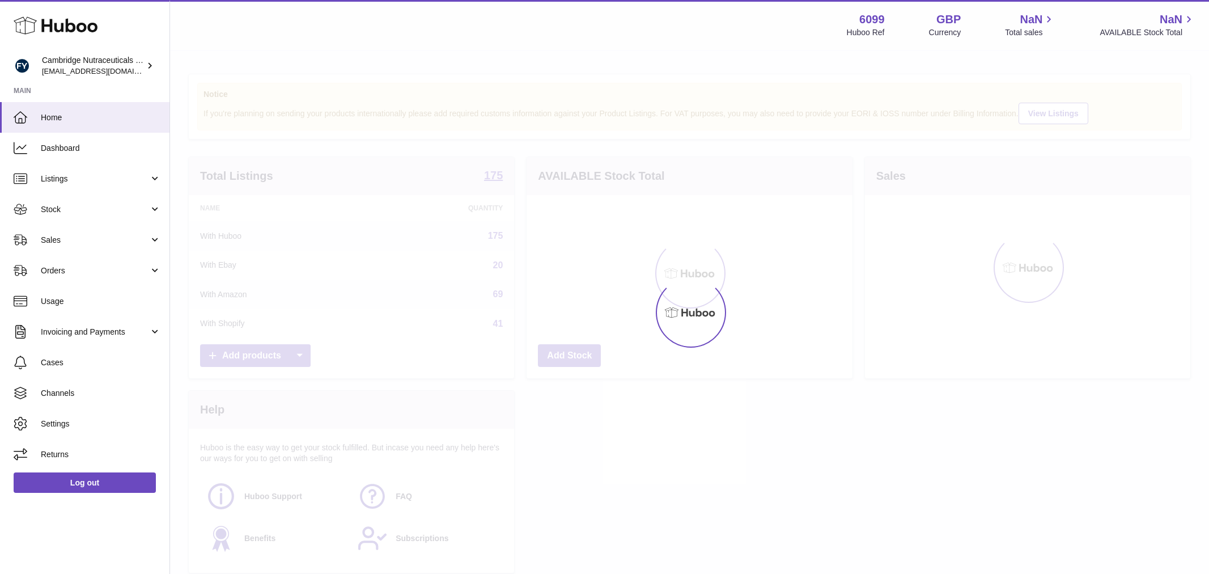 Image resolution: width=1209 pixels, height=574 pixels. What do you see at coordinates (95, 332) in the screenshot?
I see `span: Invoicing and Payments` at bounding box center [95, 332].